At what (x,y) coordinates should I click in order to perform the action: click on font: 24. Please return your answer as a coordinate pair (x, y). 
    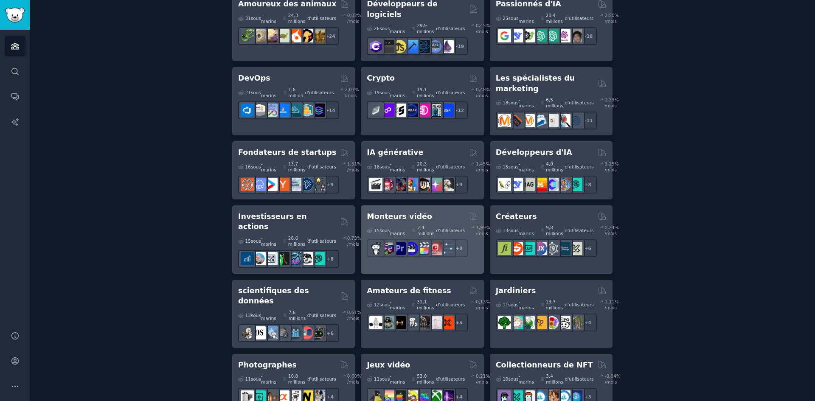
    Looking at the image, I should click on (332, 36).